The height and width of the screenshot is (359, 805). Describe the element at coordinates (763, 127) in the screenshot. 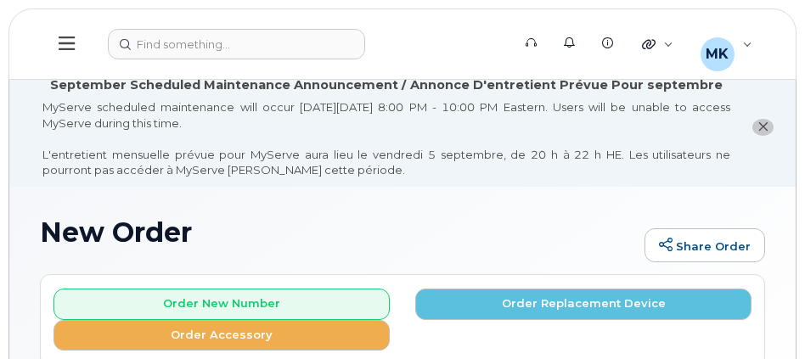

I see `button: close notification` at that location.